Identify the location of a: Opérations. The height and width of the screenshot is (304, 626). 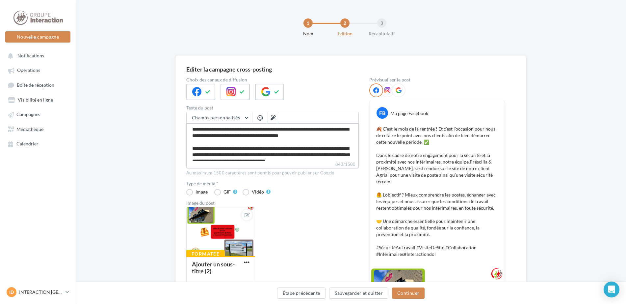
(38, 70).